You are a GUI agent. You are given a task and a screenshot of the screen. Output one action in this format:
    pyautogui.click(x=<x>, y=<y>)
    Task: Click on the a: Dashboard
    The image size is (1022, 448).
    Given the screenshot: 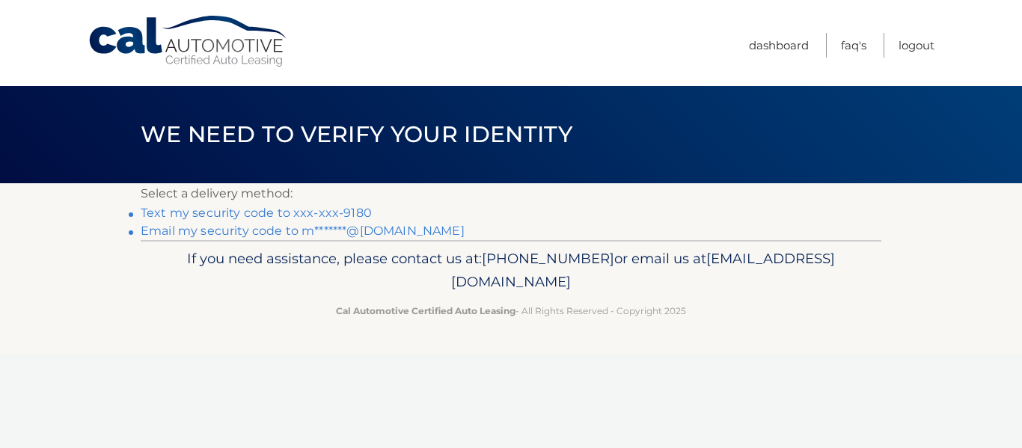 What is the action you would take?
    pyautogui.click(x=779, y=45)
    